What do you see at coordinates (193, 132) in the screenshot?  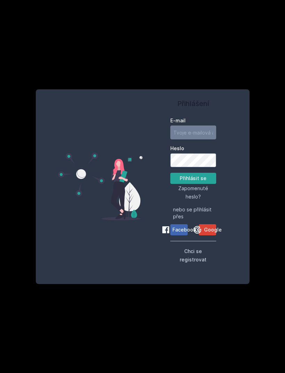 I see `input: Tvoje e-mailová adresa` at bounding box center [193, 132].